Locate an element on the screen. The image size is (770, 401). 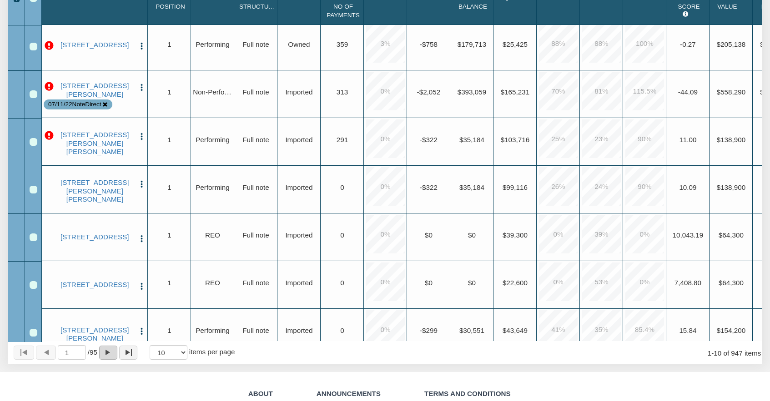
div: Row 1, Row Selection Checkbox is located at coordinates (33, 46).